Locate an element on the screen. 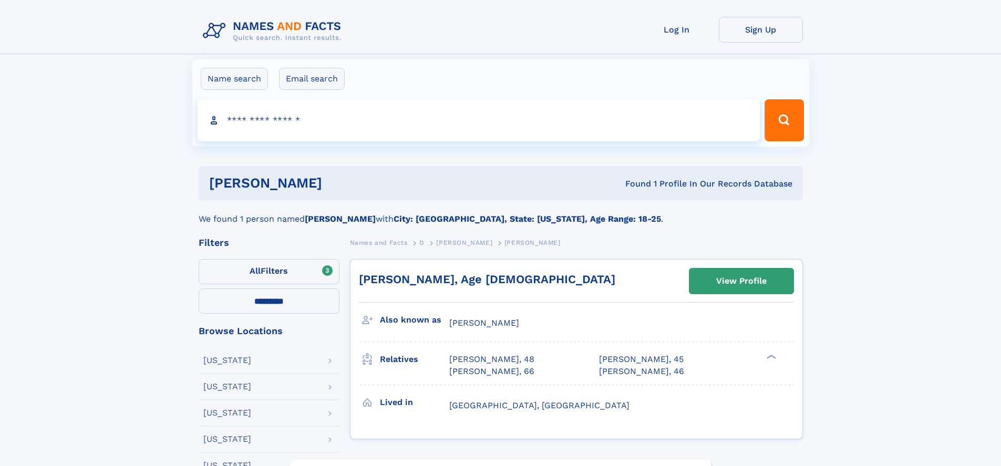 The image size is (1001, 466). h3: Also known as is located at coordinates (415, 320).